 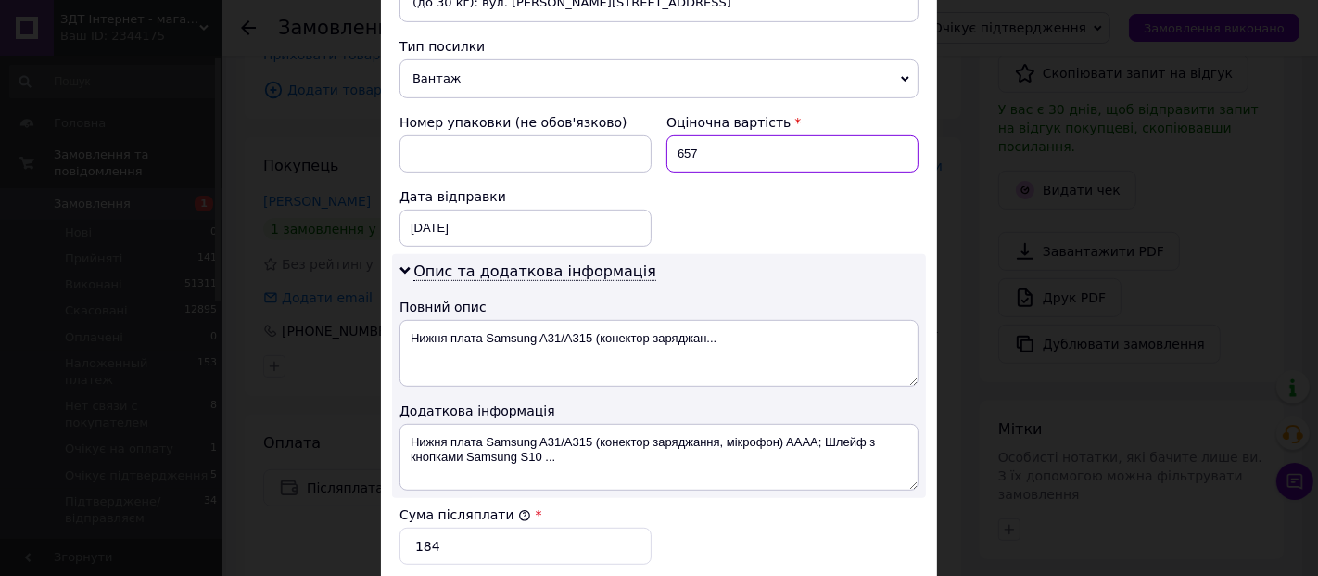 I want to click on div: Додаткова інформація, so click(x=659, y=411).